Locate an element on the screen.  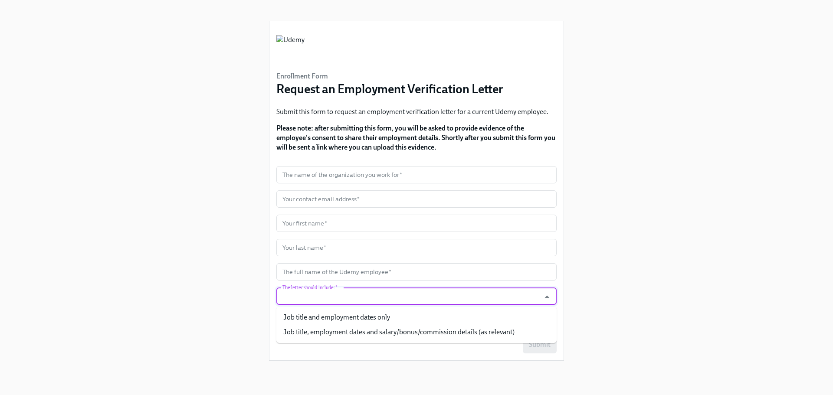
h6: Enrollment Form is located at coordinates (389, 76).